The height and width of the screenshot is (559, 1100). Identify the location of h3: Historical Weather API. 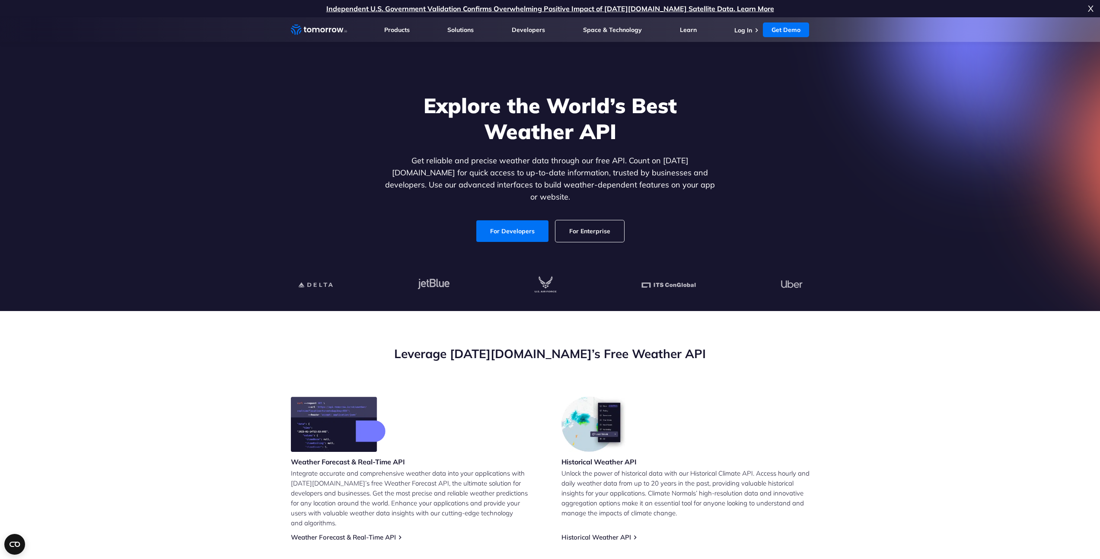
(599, 462).